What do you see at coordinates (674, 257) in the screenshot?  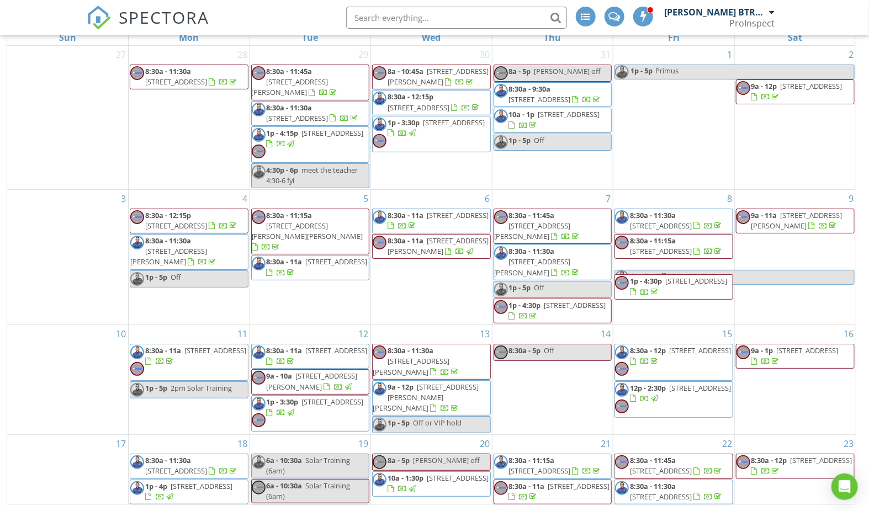 I see `td: Go to August 8, 2025` at bounding box center [674, 257].